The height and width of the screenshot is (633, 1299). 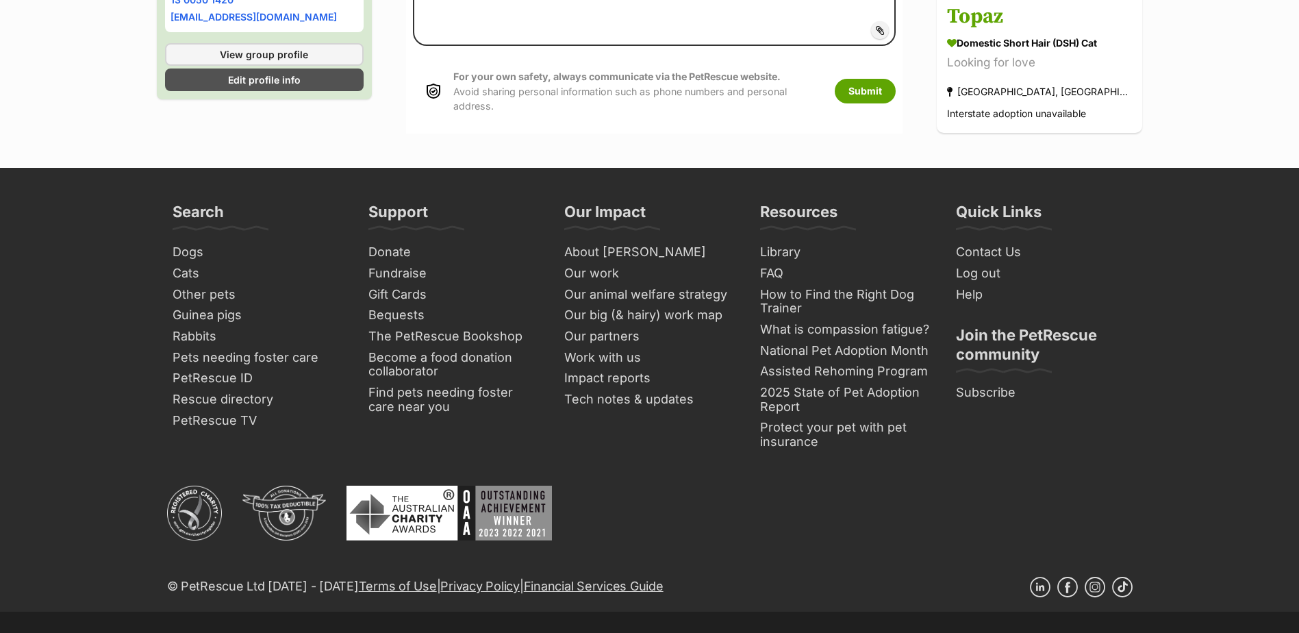 What do you see at coordinates (454, 273) in the screenshot?
I see `a: Fundraise` at bounding box center [454, 273].